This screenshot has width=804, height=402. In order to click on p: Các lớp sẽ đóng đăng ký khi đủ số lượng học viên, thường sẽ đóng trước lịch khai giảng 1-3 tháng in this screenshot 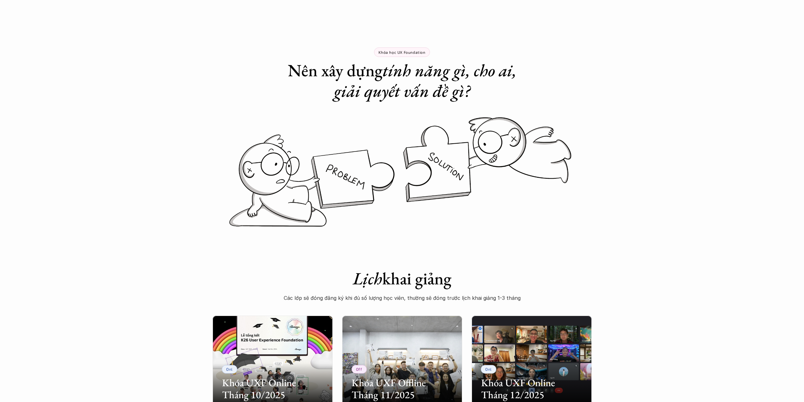, I will do `click(402, 298)`.